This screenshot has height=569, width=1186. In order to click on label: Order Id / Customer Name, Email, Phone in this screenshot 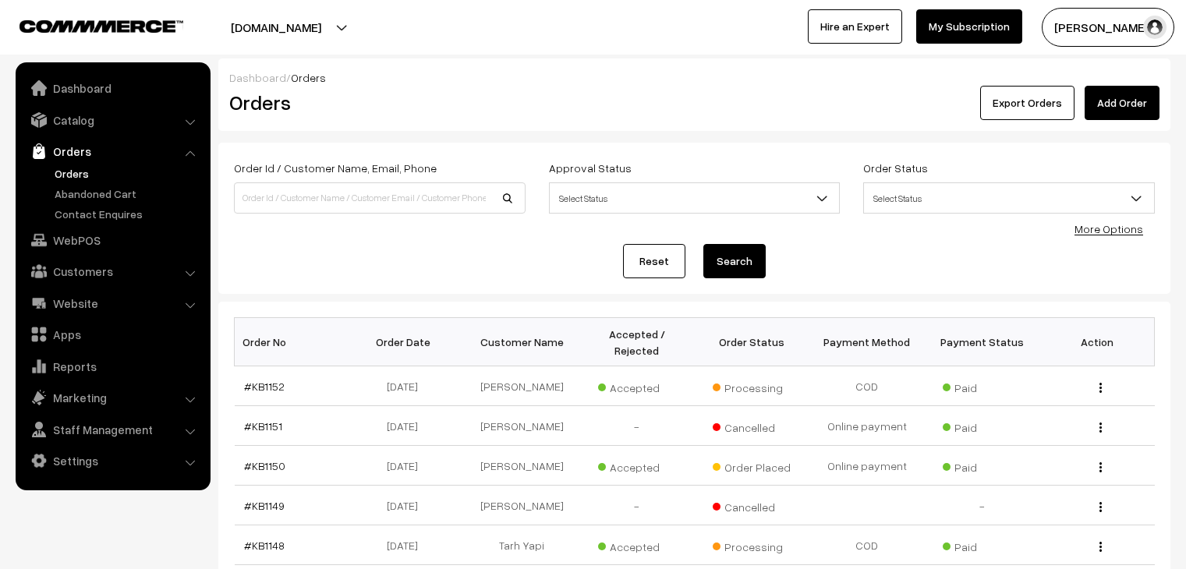, I will do `click(335, 168)`.